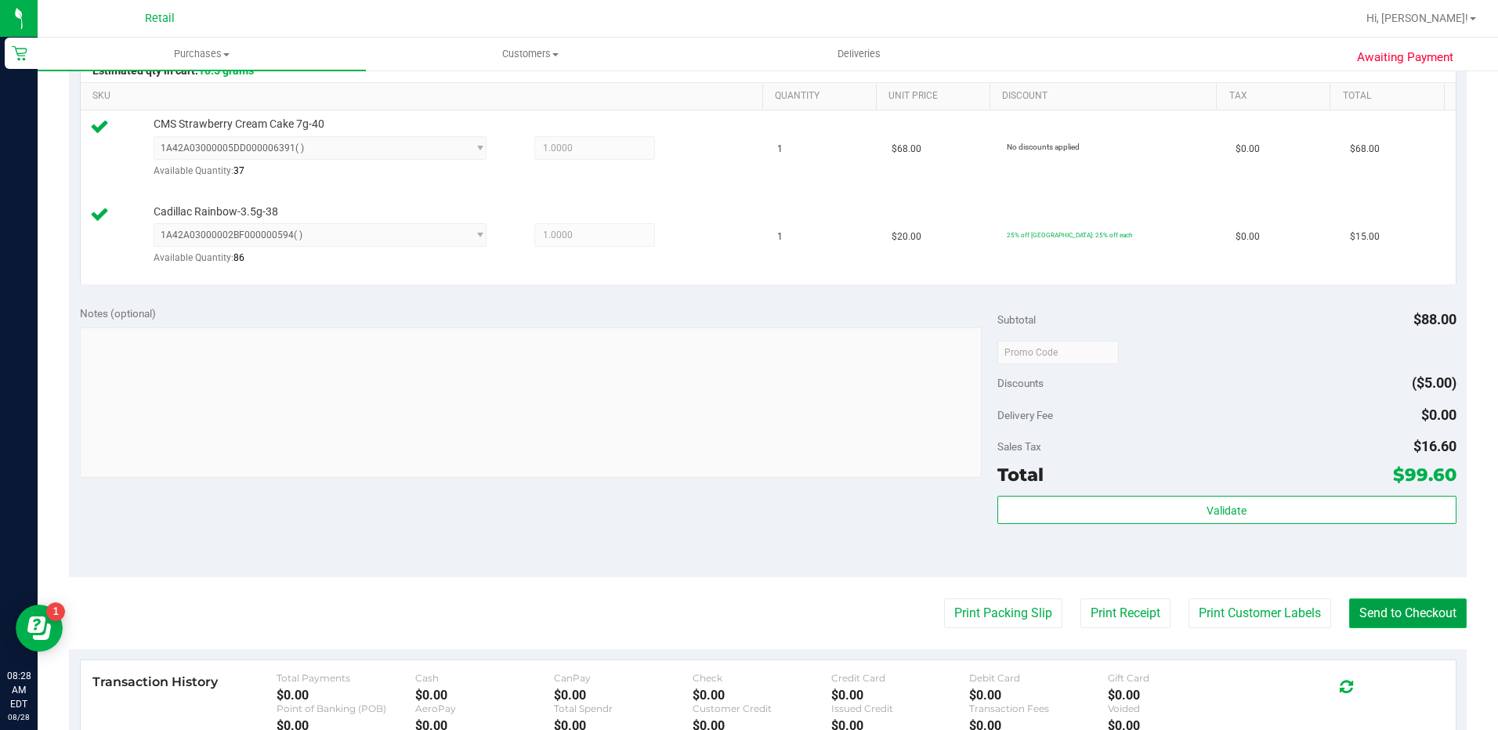  What do you see at coordinates (1424, 475) in the screenshot?
I see `span: $99.60` at bounding box center [1424, 475].